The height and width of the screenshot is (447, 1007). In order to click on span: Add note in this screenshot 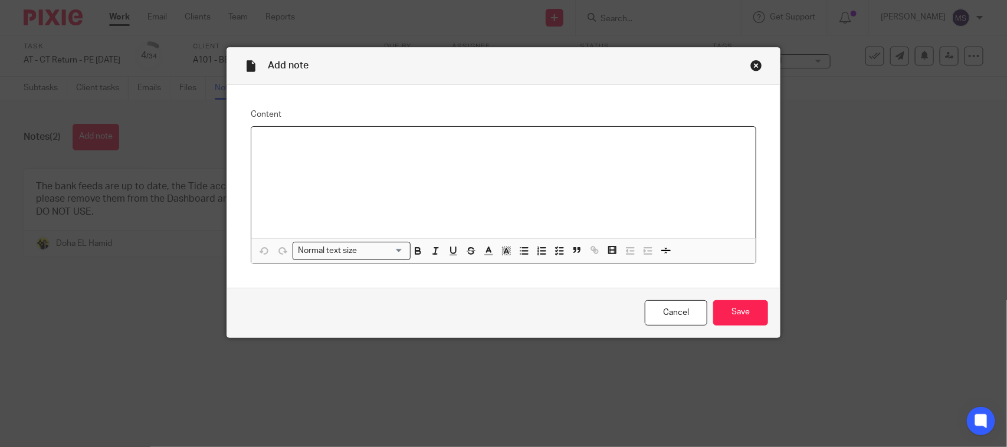, I will do `click(288, 65)`.